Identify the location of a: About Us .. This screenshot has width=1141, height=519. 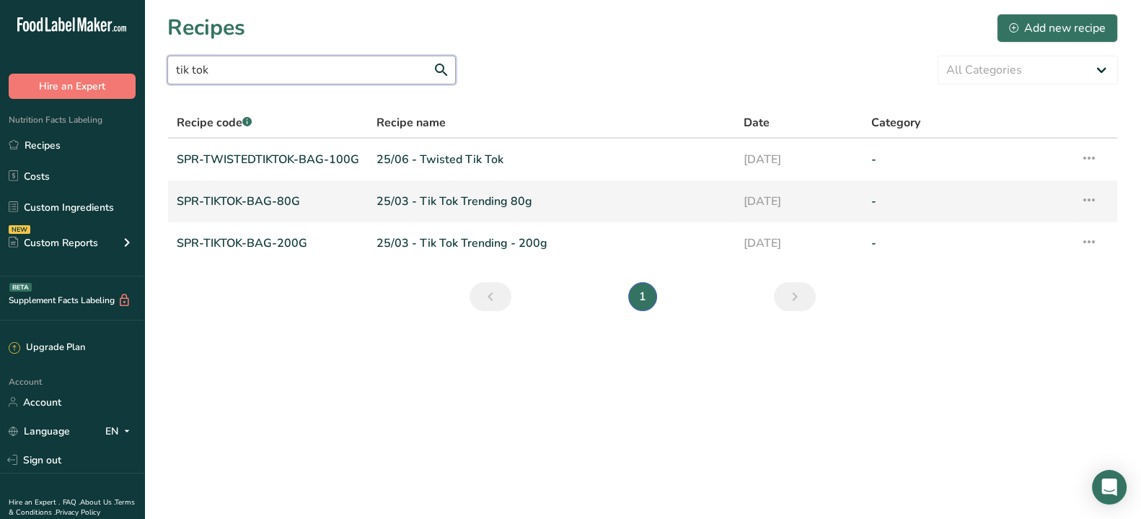
(97, 502).